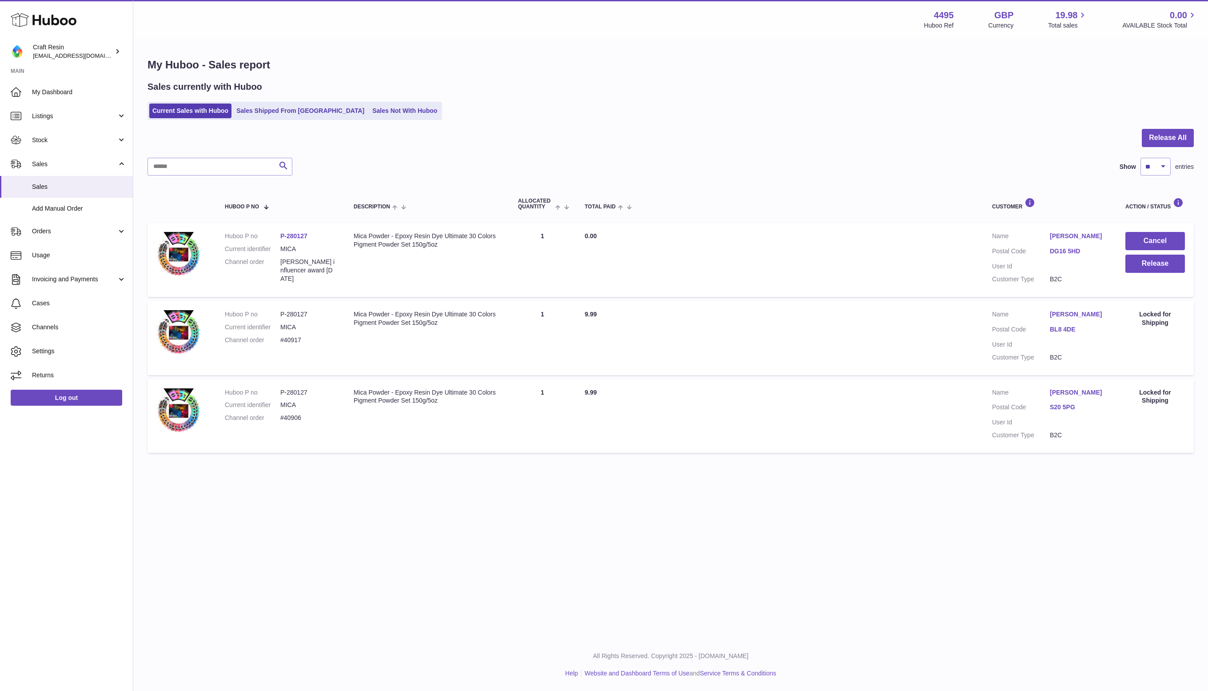  What do you see at coordinates (405, 111) in the screenshot?
I see `a: Sales Not With Huboo` at bounding box center [405, 111].